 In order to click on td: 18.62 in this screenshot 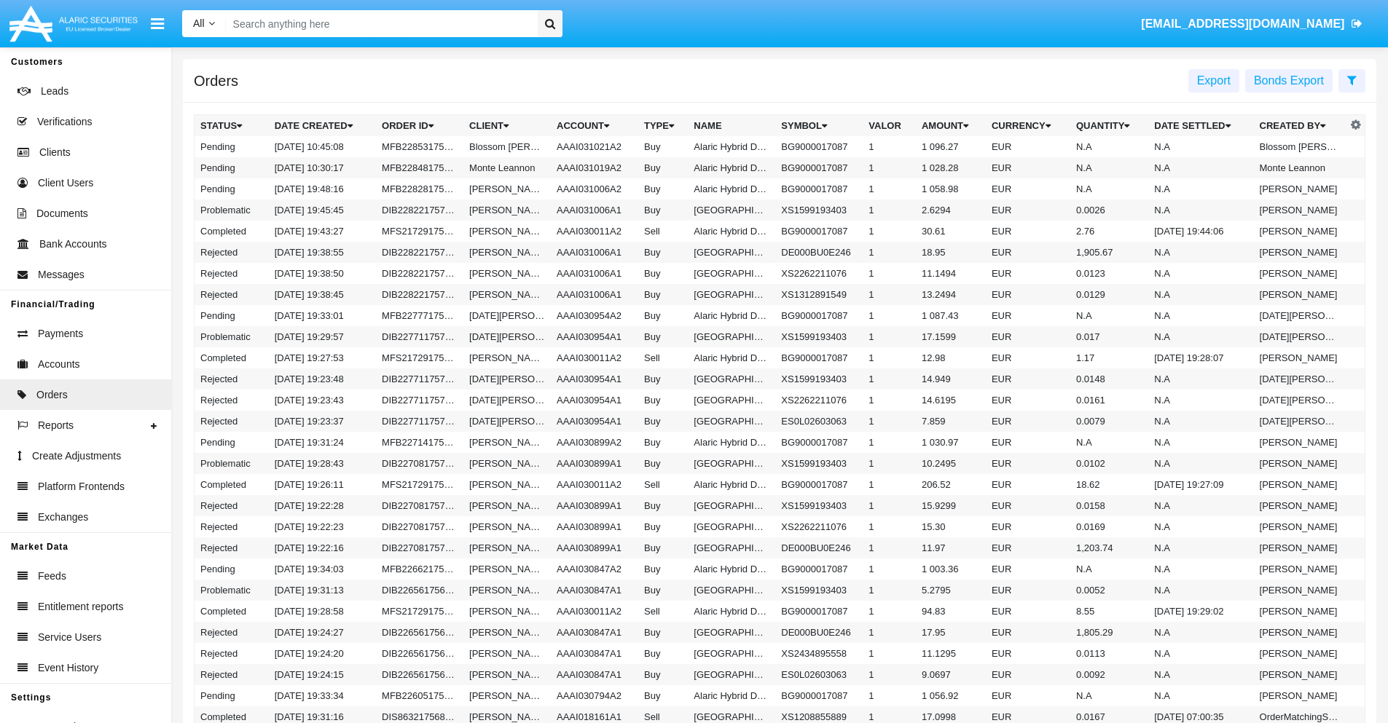, I will do `click(1109, 485)`.